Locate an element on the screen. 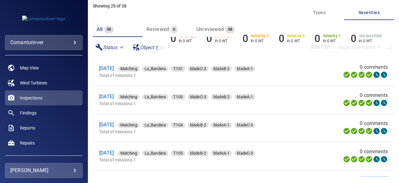 The image size is (399, 183). li: Severity 5 is located at coordinates (184, 38).